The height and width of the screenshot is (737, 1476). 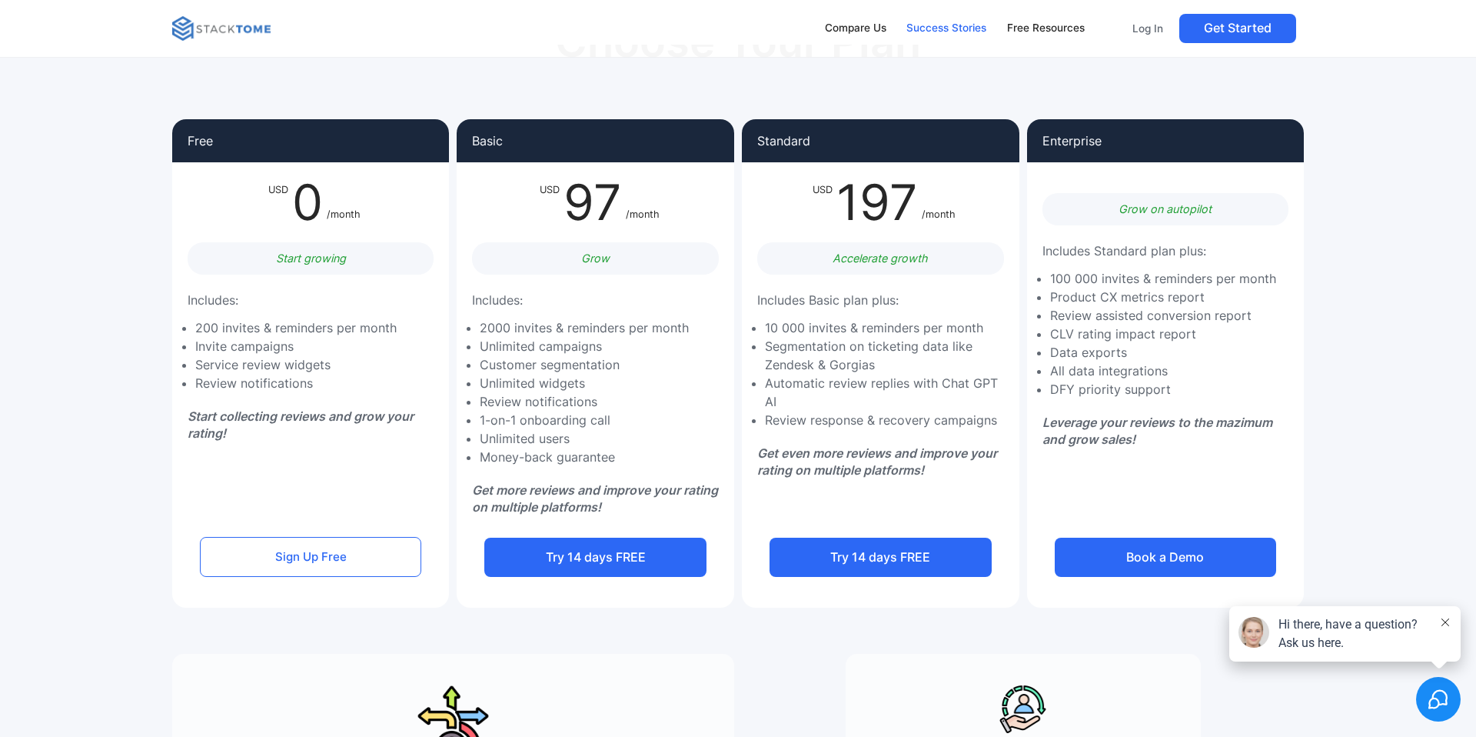 I want to click on em: Get even more reviews and improve your rating on multiple platforms!, so click(x=877, y=461).